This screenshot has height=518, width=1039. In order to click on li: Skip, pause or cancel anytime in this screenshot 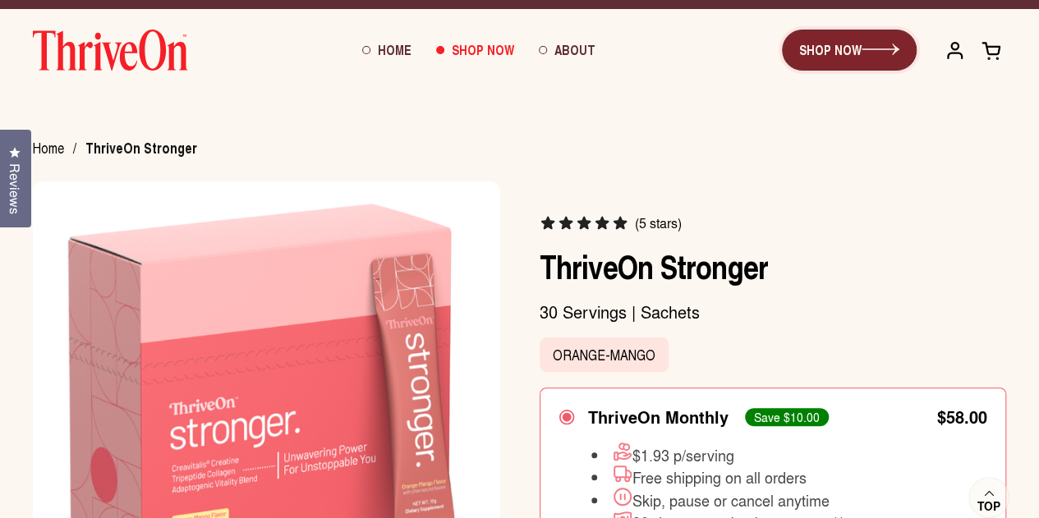, I will do `click(718, 498)`.